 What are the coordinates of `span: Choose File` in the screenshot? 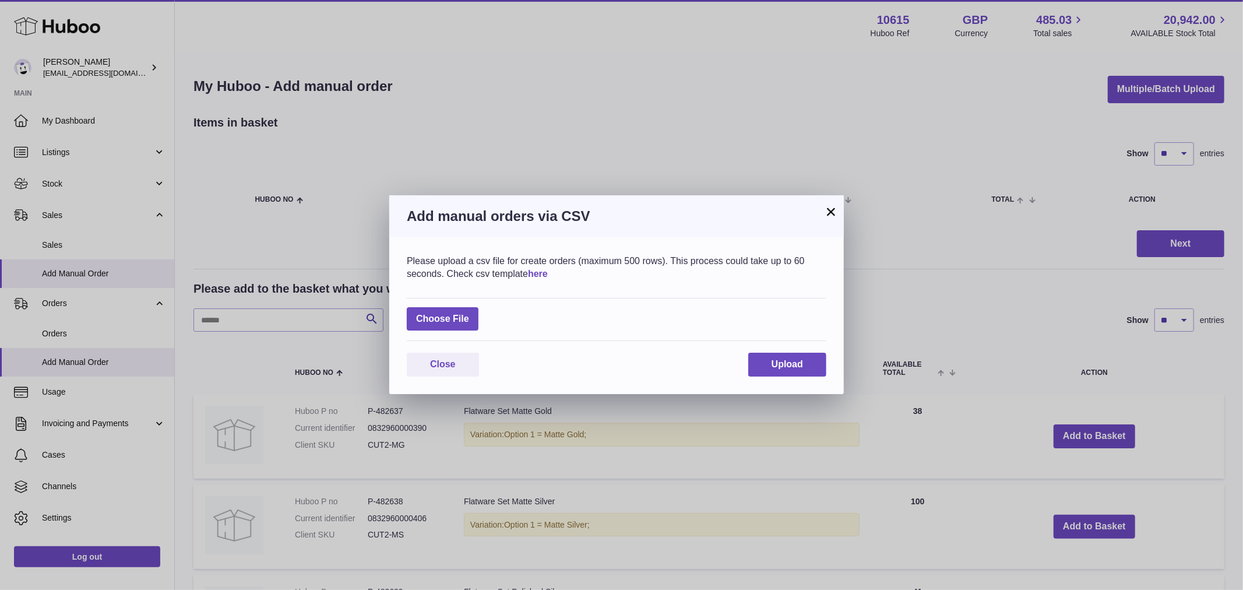 It's located at (442, 319).